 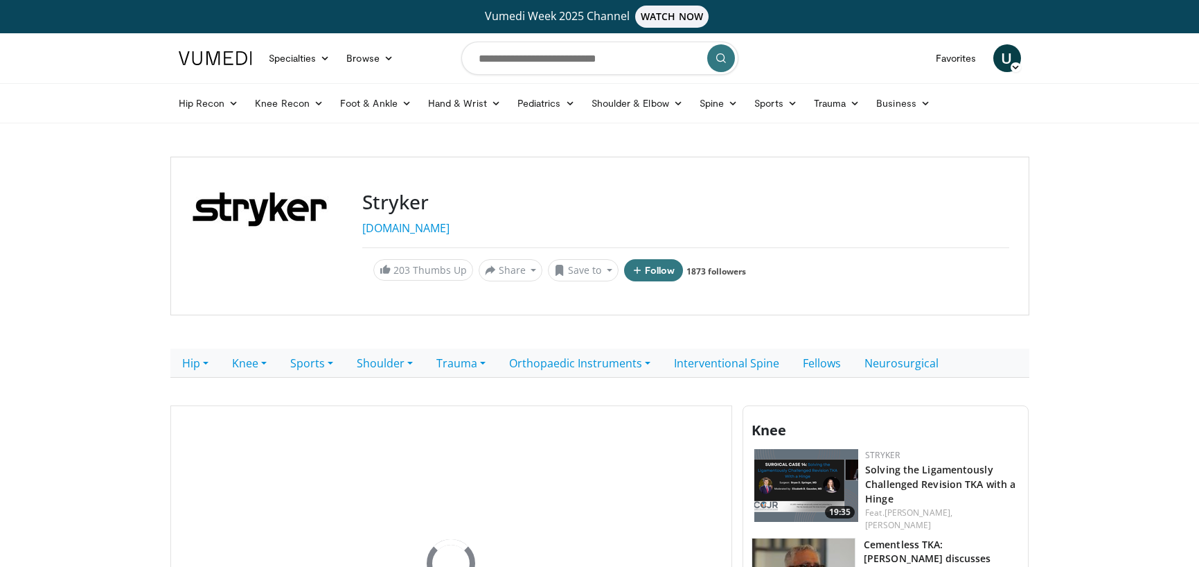 I want to click on a: Specialties, so click(x=299, y=58).